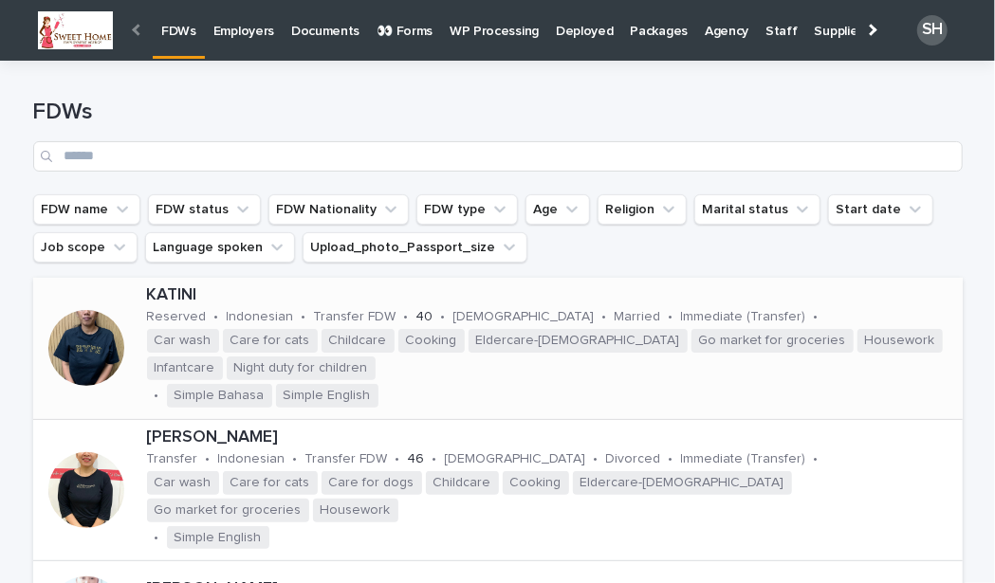  What do you see at coordinates (642, 210) in the screenshot?
I see `button: Religion` at bounding box center [642, 210].